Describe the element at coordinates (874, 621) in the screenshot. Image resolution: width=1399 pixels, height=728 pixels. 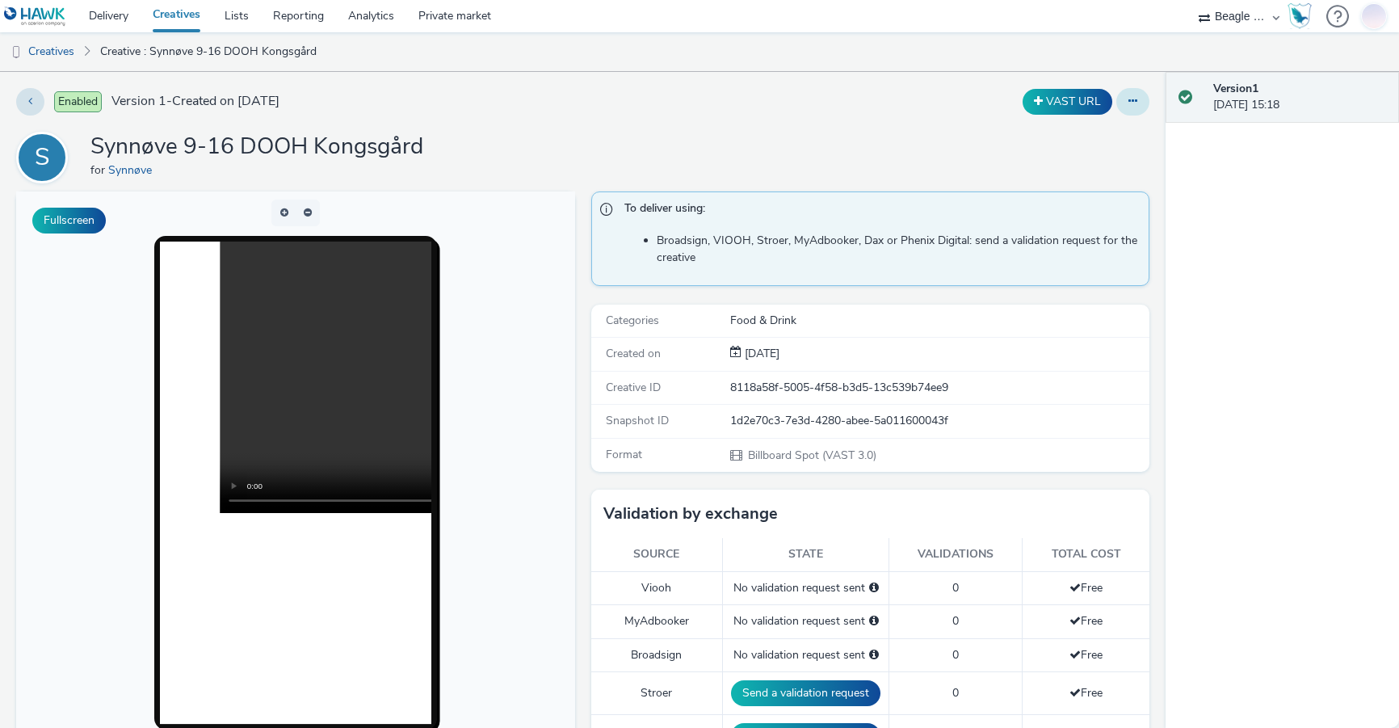
I see `div: Please select a deal below and click on Send to send a validation request to MyAdbooker.` at that location.